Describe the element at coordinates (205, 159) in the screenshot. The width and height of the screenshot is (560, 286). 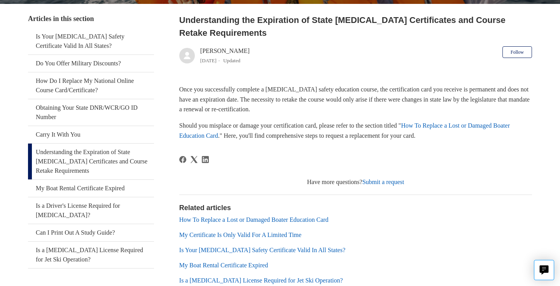
I see `a: LinkedIn` at that location.